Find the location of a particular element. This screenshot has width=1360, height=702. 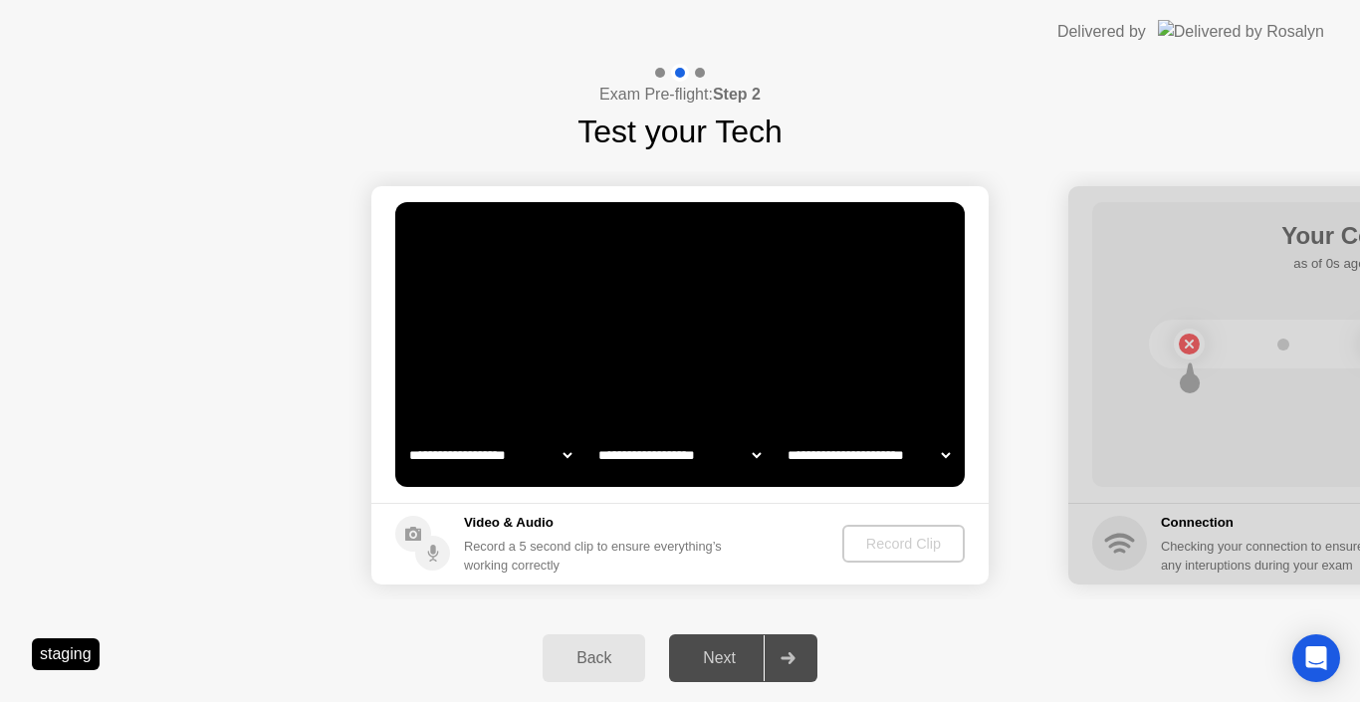

h1: Test your Tech is located at coordinates (680, 131).